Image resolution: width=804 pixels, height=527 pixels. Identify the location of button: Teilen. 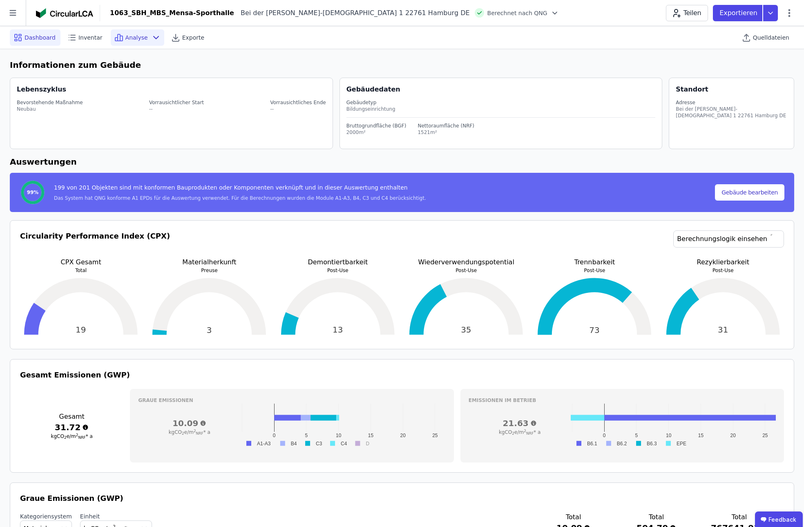
(687, 13).